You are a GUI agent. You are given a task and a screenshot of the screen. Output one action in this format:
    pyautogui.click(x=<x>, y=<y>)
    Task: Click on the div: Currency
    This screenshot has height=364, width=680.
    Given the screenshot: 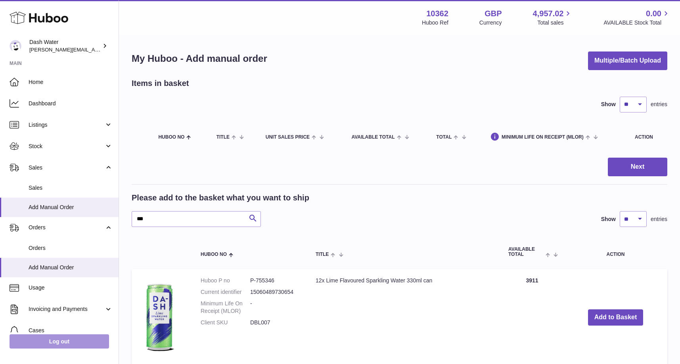 What is the action you would take?
    pyautogui.click(x=490, y=23)
    